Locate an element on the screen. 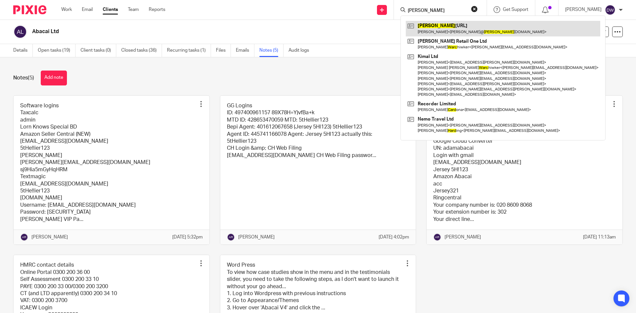  img: Pixie is located at coordinates (30, 10).